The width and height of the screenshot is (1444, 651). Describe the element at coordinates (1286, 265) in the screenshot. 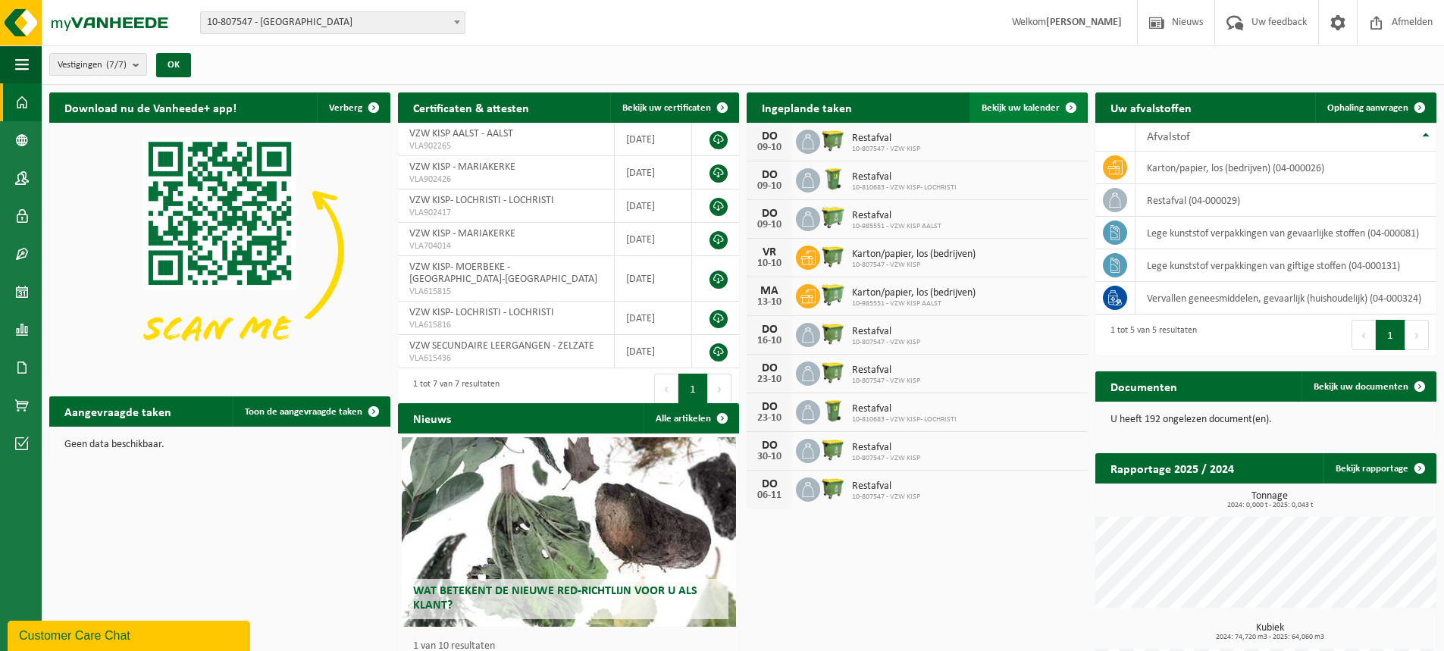

I see `td: lege kunststof verpakkingen van giftige stoffen (04-000131)` at that location.